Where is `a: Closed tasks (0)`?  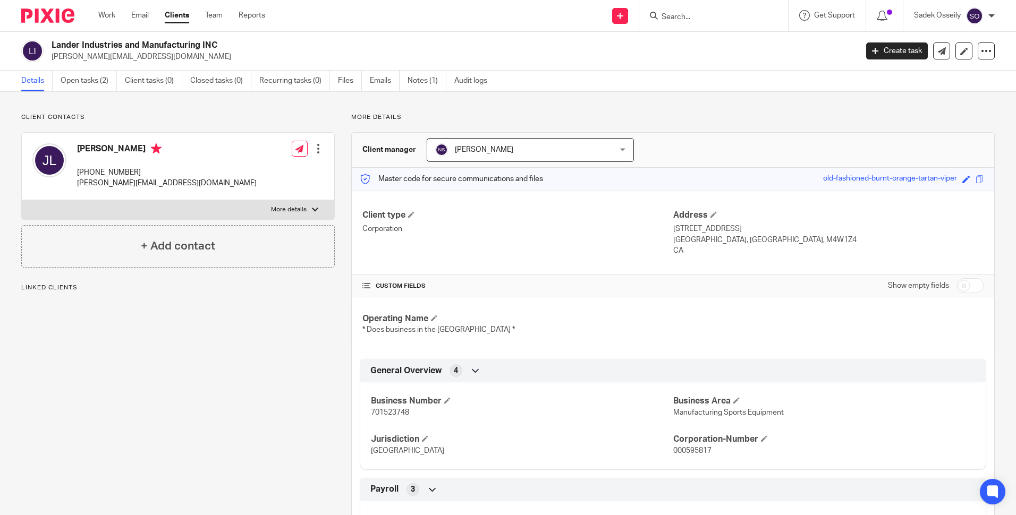
a: Closed tasks (0) is located at coordinates (221, 81).